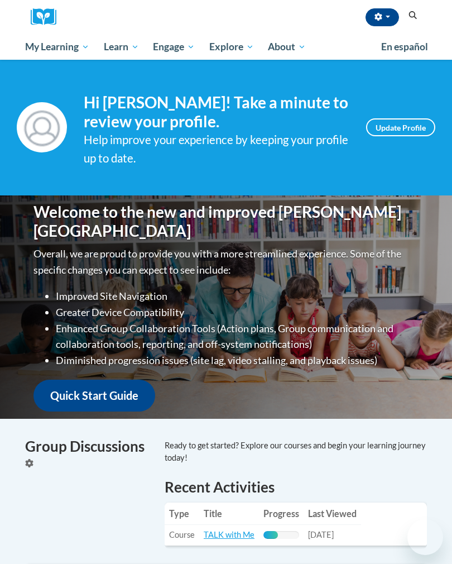 The width and height of the screenshot is (452, 564). I want to click on a: Quick Start Guide, so click(94, 395).